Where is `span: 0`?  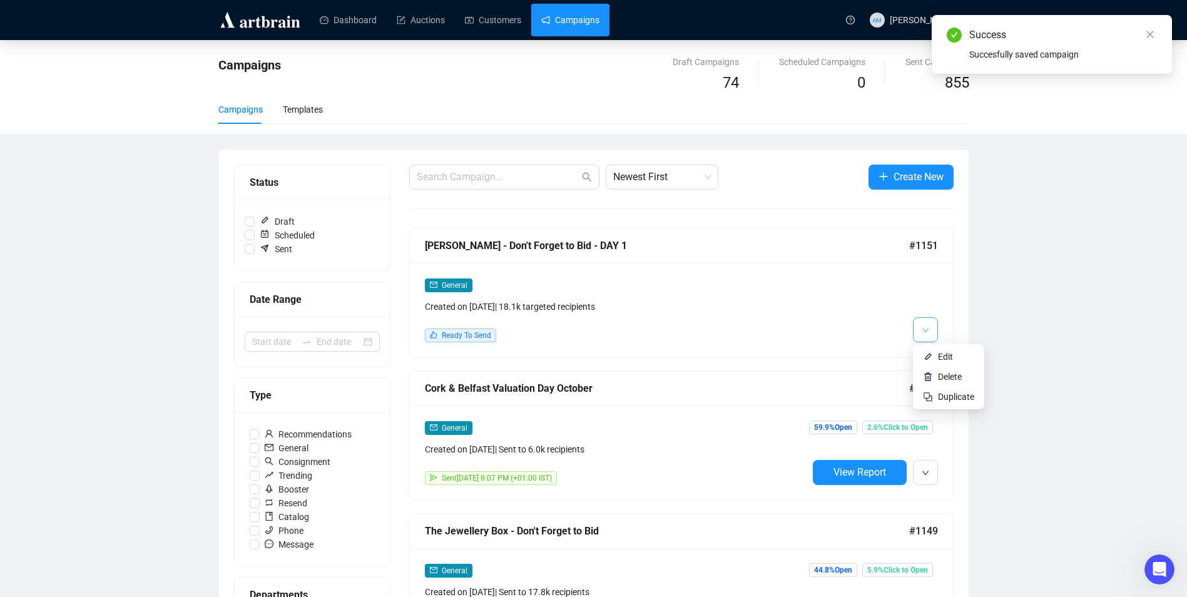
span: 0 is located at coordinates (861, 83).